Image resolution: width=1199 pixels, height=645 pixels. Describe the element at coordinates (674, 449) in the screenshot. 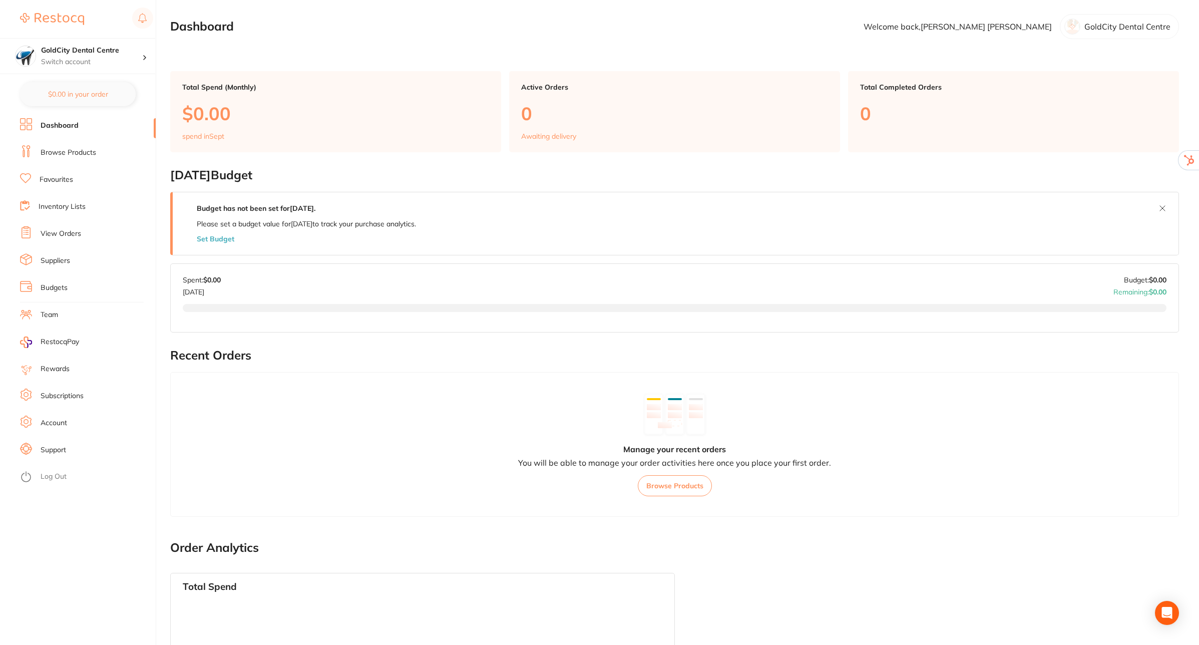

I see `h4: Manage your recent orders` at that location.